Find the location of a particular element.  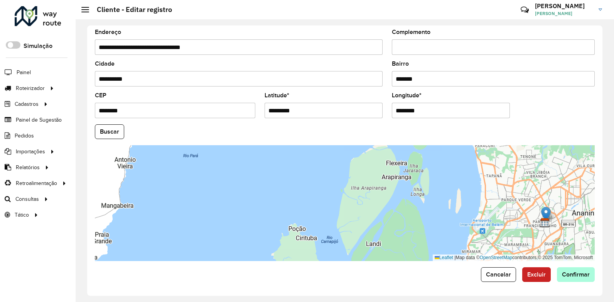

span: Cancelar is located at coordinates (498, 274).